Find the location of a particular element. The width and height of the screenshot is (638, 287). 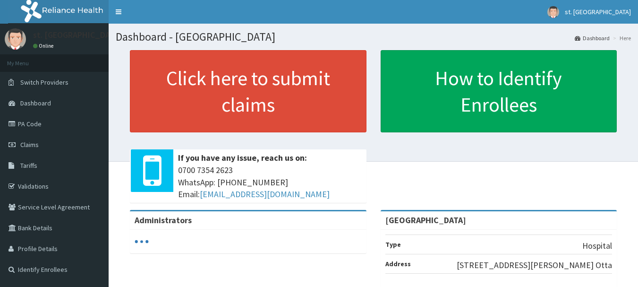

svg: audio-loading is located at coordinates (142, 241).